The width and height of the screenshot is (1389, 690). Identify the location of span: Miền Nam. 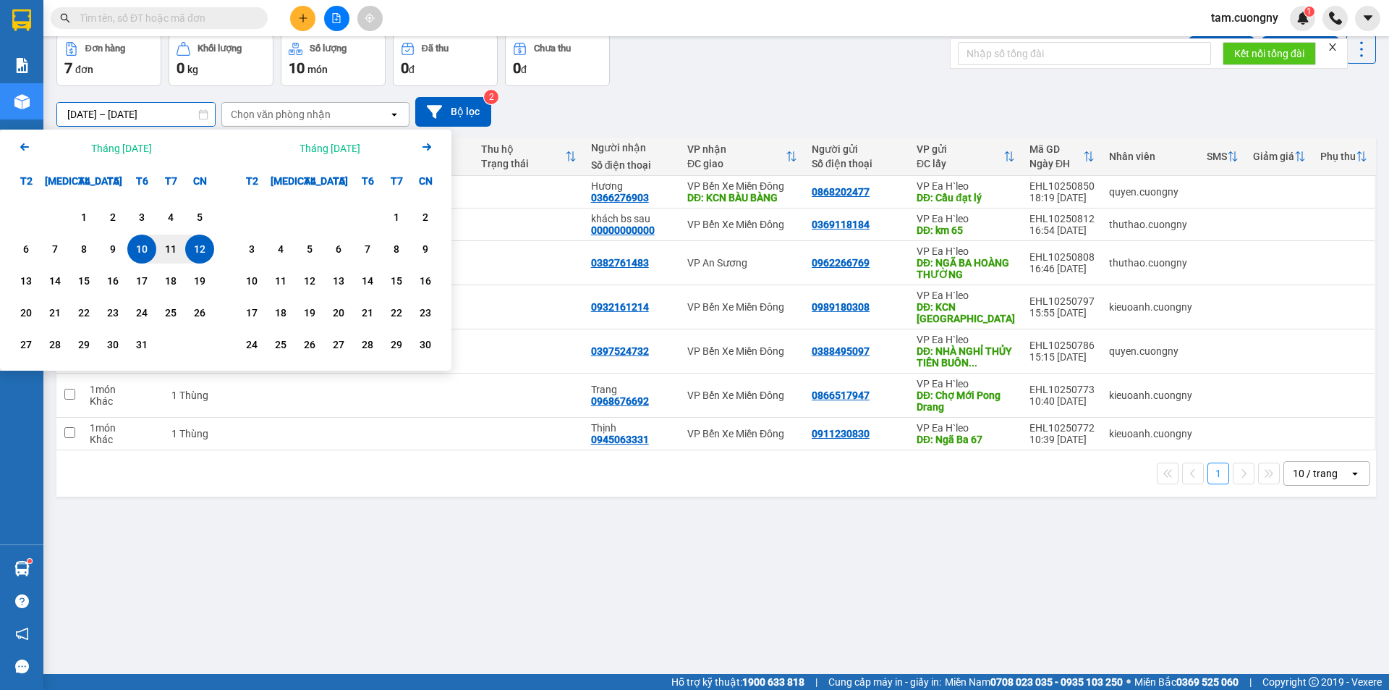
(1034, 682).